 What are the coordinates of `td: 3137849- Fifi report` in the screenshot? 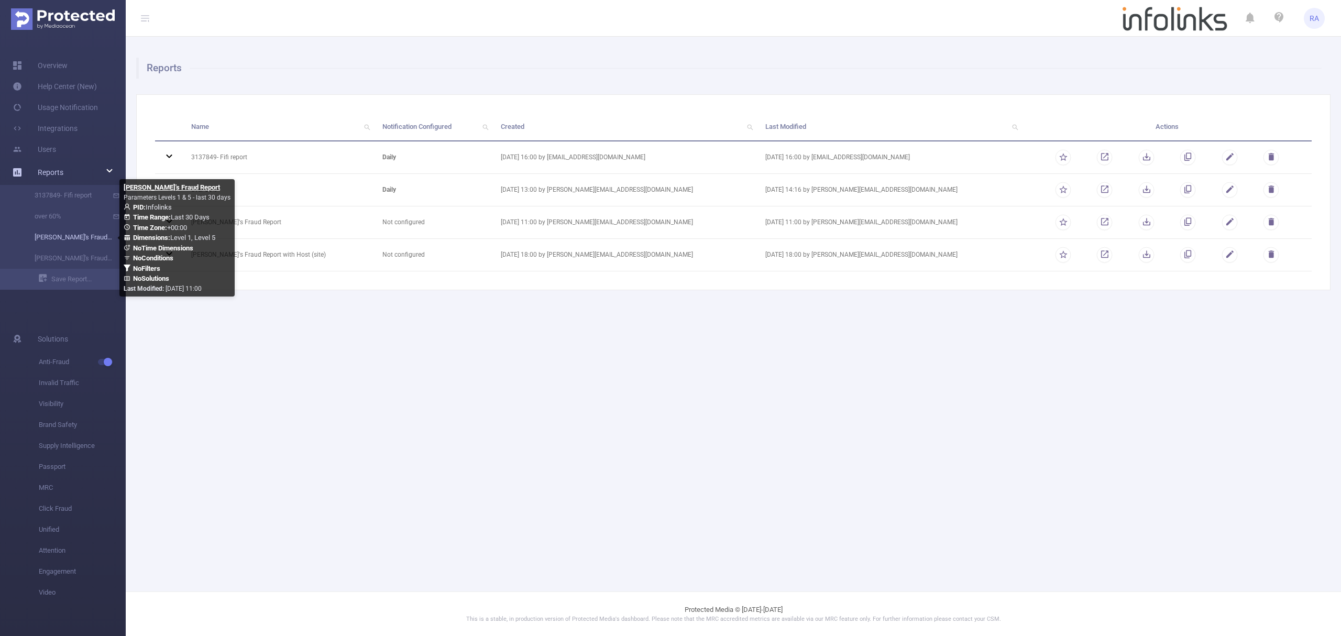 It's located at (279, 158).